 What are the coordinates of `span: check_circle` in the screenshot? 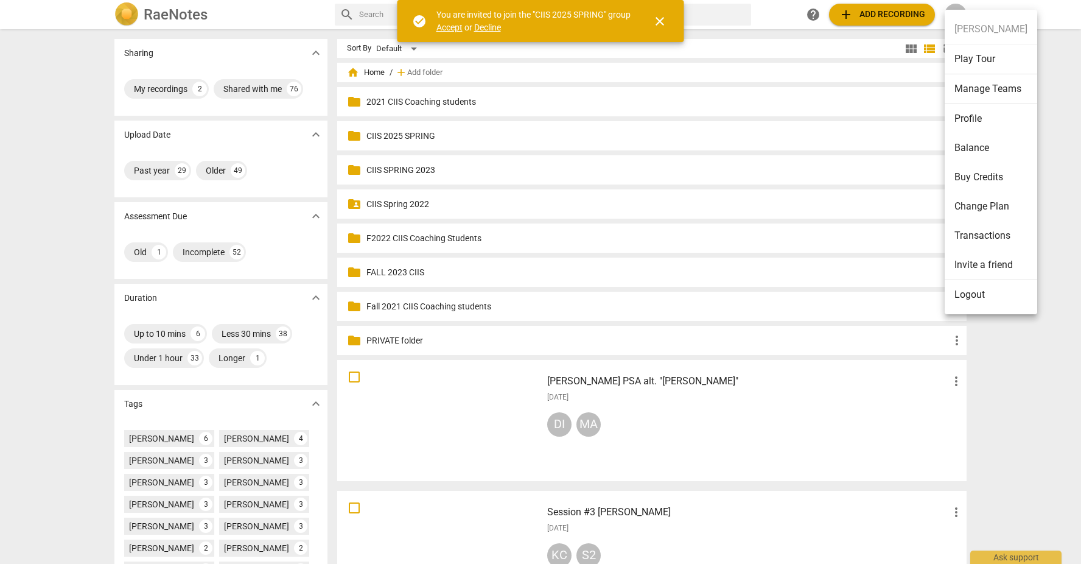 It's located at (420, 21).